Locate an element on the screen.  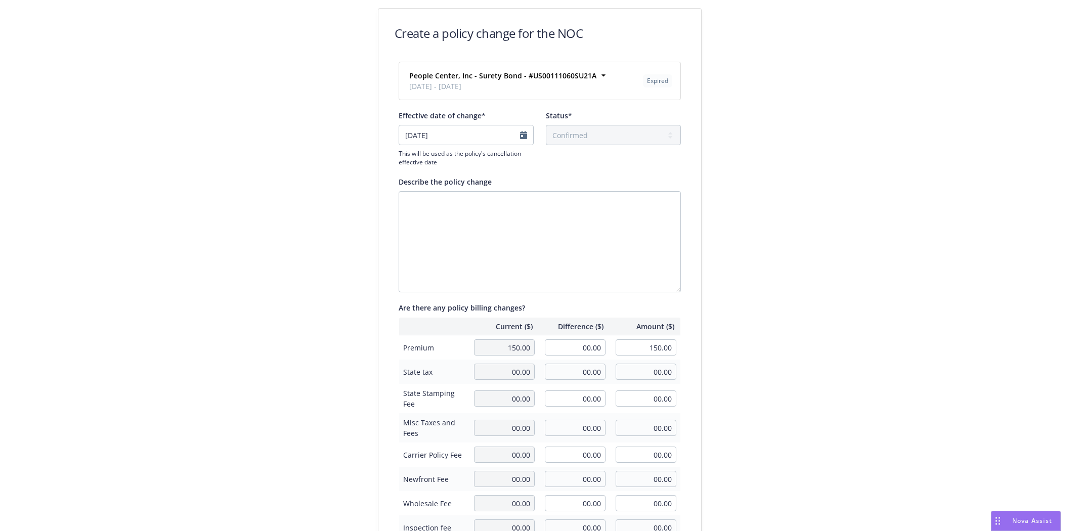
span: Current ($) is located at coordinates (503, 326).